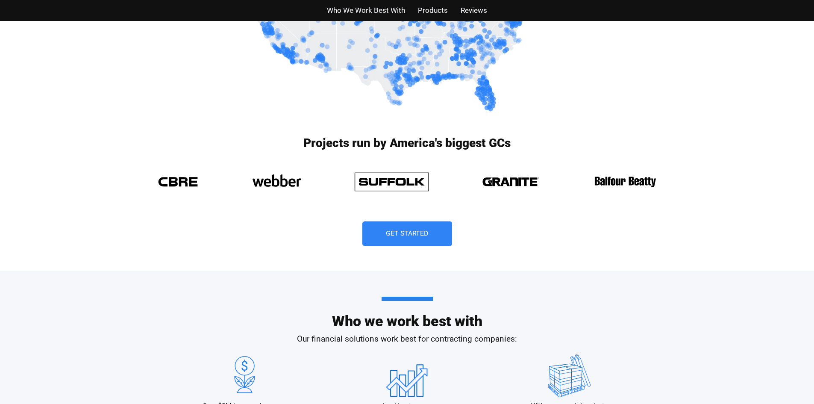 Image resolution: width=814 pixels, height=404 pixels. What do you see at coordinates (407, 143) in the screenshot?
I see `h3: Projects run by America's biggest GCs` at bounding box center [407, 143].